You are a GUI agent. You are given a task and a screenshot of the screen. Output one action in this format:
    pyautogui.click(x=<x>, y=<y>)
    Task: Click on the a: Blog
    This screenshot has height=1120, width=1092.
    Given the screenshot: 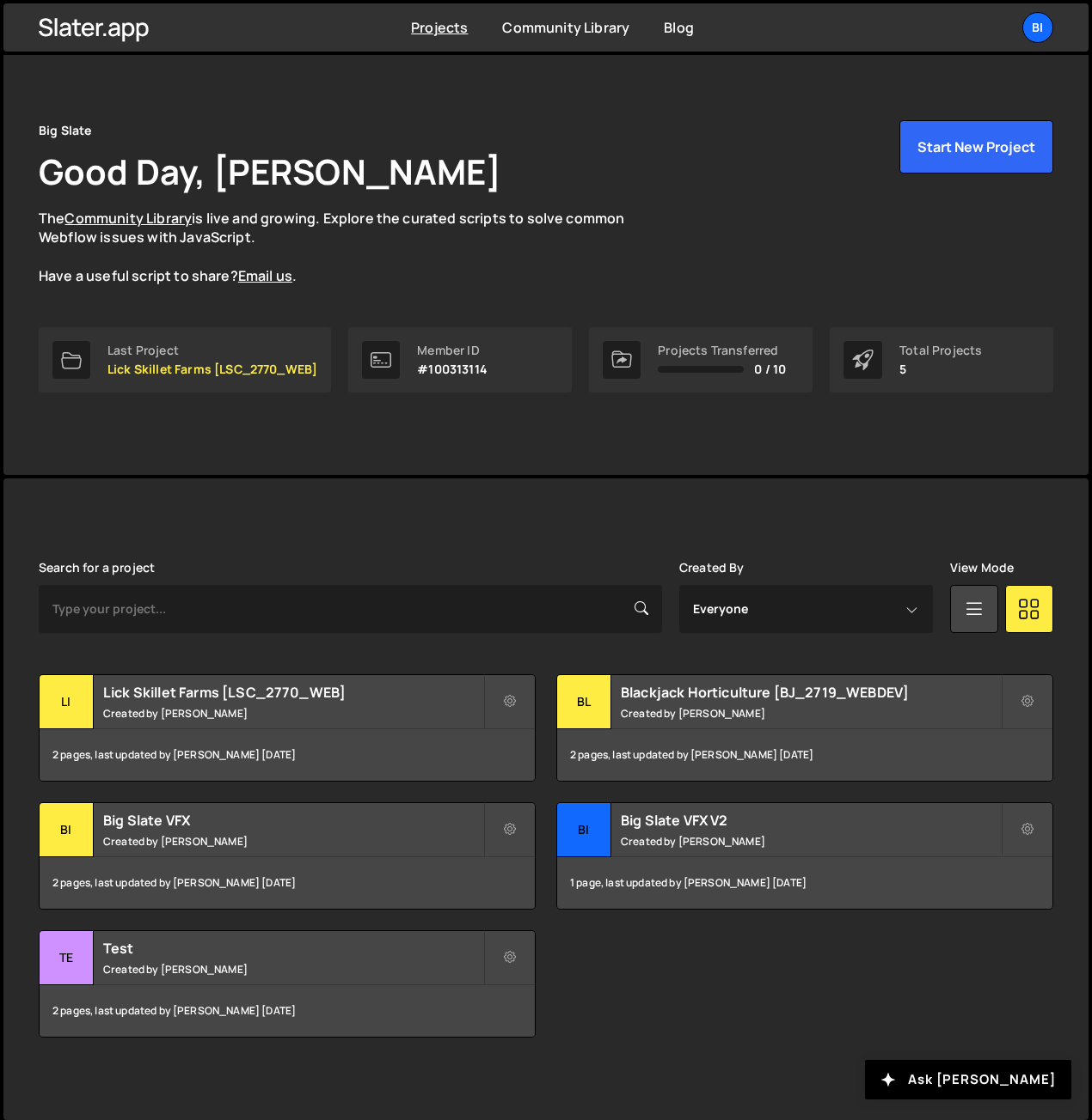 What is the action you would take?
    pyautogui.click(x=678, y=28)
    